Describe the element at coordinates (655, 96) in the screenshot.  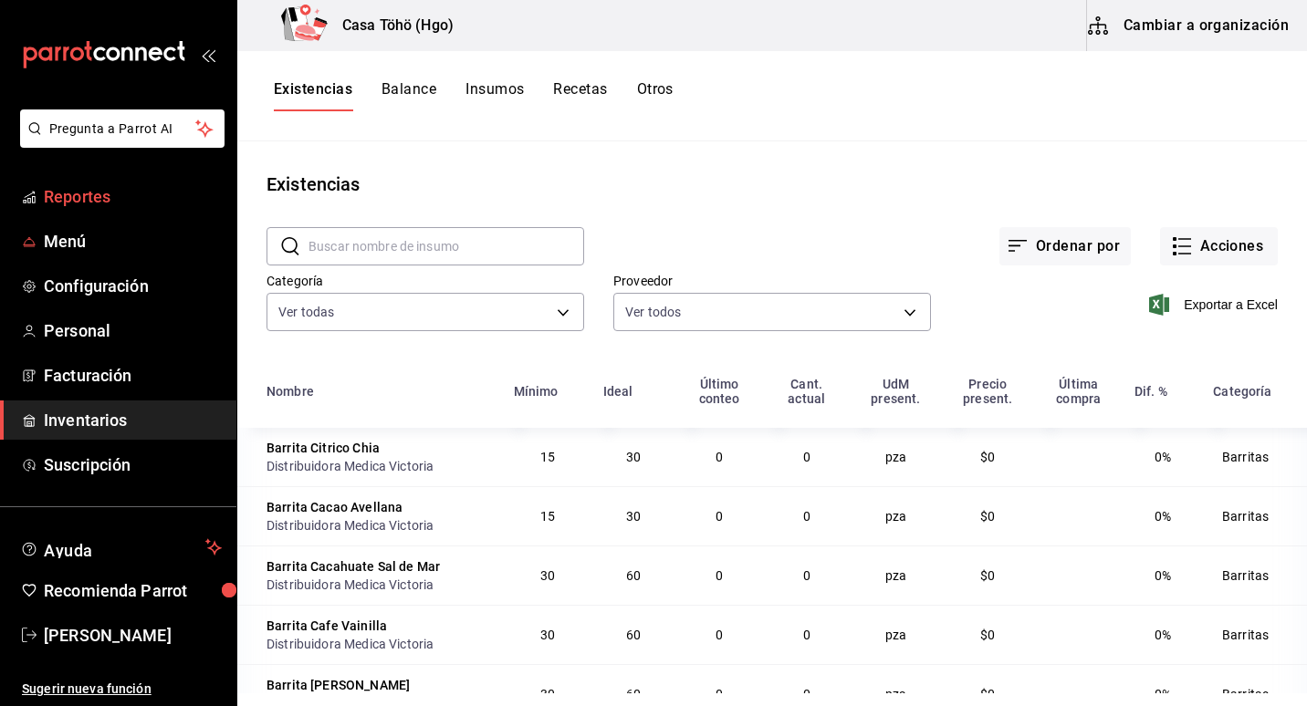
I see `button: Otros` at that location.